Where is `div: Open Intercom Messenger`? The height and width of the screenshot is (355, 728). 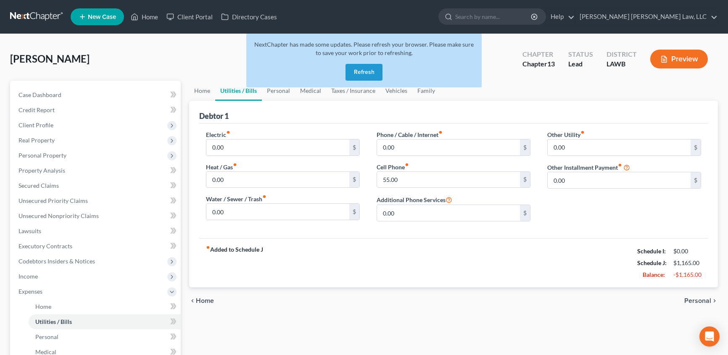
div: Open Intercom Messenger is located at coordinates (710, 337).